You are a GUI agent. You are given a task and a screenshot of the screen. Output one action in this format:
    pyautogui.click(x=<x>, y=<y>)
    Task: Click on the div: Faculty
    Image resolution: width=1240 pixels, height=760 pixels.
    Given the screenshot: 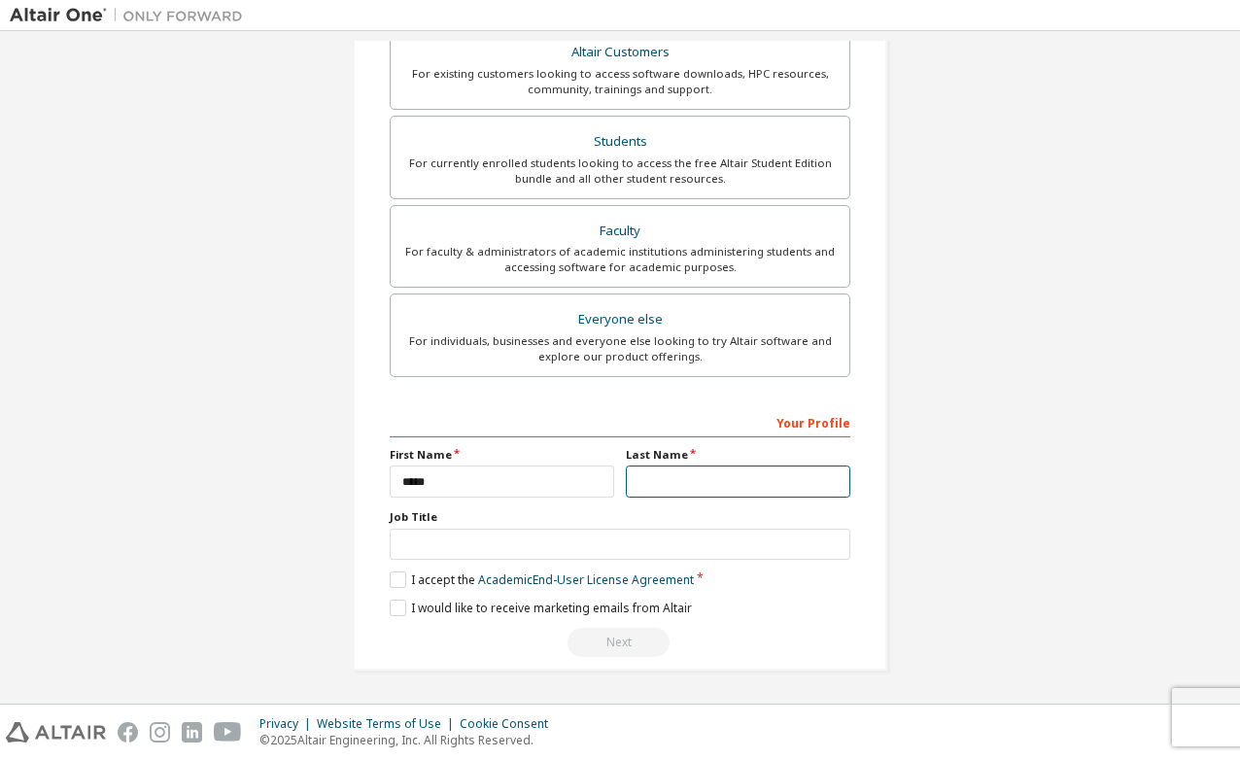 What is the action you would take?
    pyautogui.click(x=620, y=231)
    